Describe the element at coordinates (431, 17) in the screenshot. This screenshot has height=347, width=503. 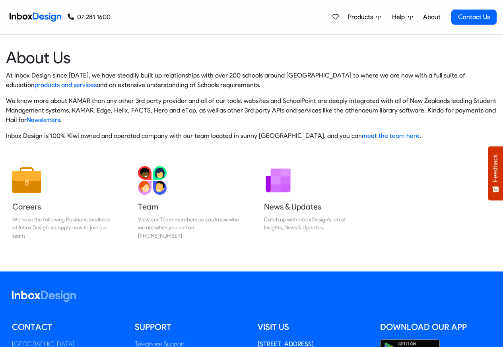
I see `a: About` at that location.